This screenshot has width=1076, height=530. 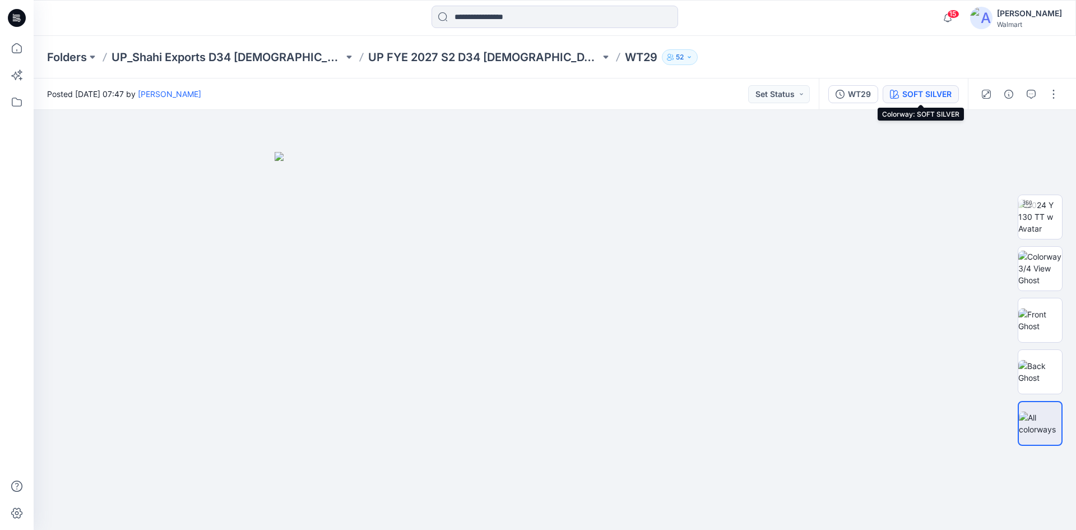 What do you see at coordinates (1040, 320) in the screenshot?
I see `img: Front Ghost` at bounding box center [1040, 320].